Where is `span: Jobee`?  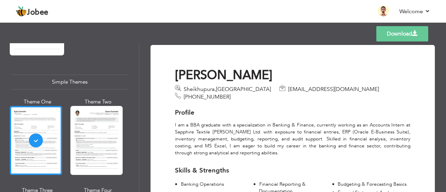 span: Jobee is located at coordinates (38, 13).